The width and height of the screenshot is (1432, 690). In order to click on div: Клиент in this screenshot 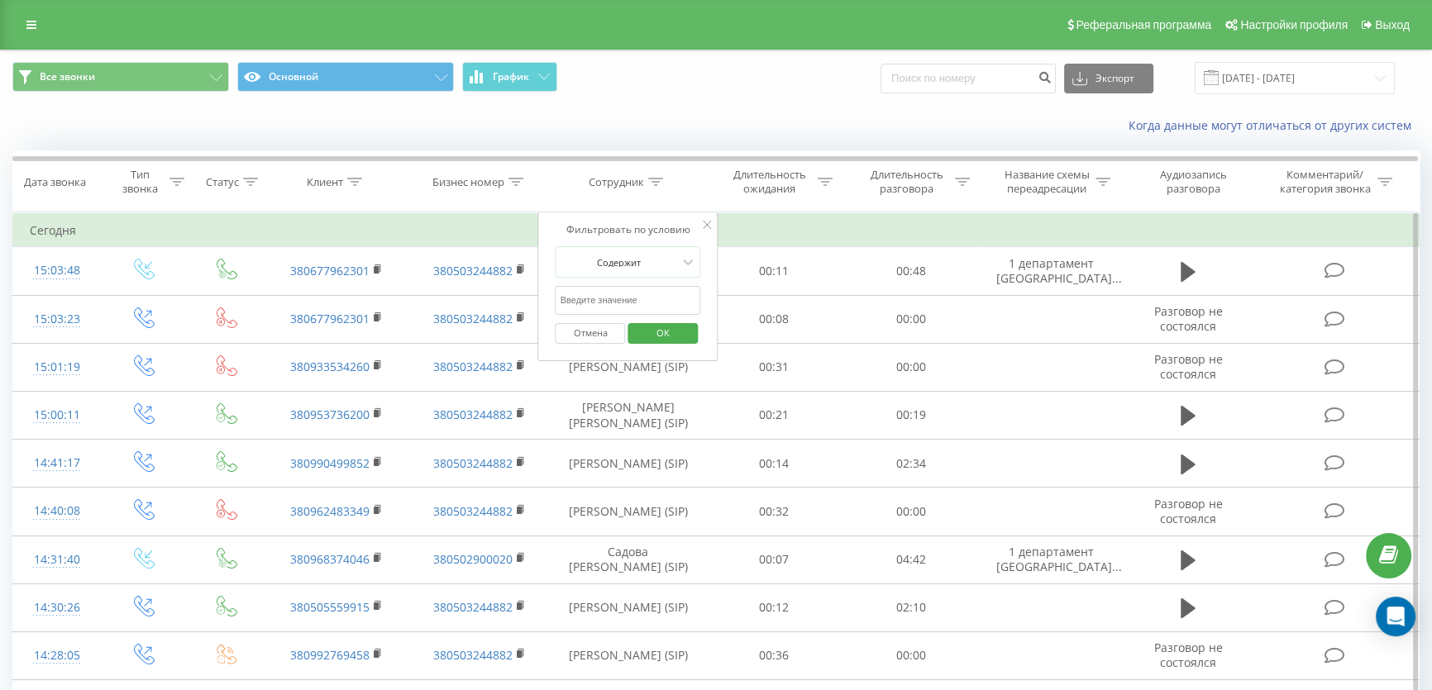, I will do `click(325, 182)`.